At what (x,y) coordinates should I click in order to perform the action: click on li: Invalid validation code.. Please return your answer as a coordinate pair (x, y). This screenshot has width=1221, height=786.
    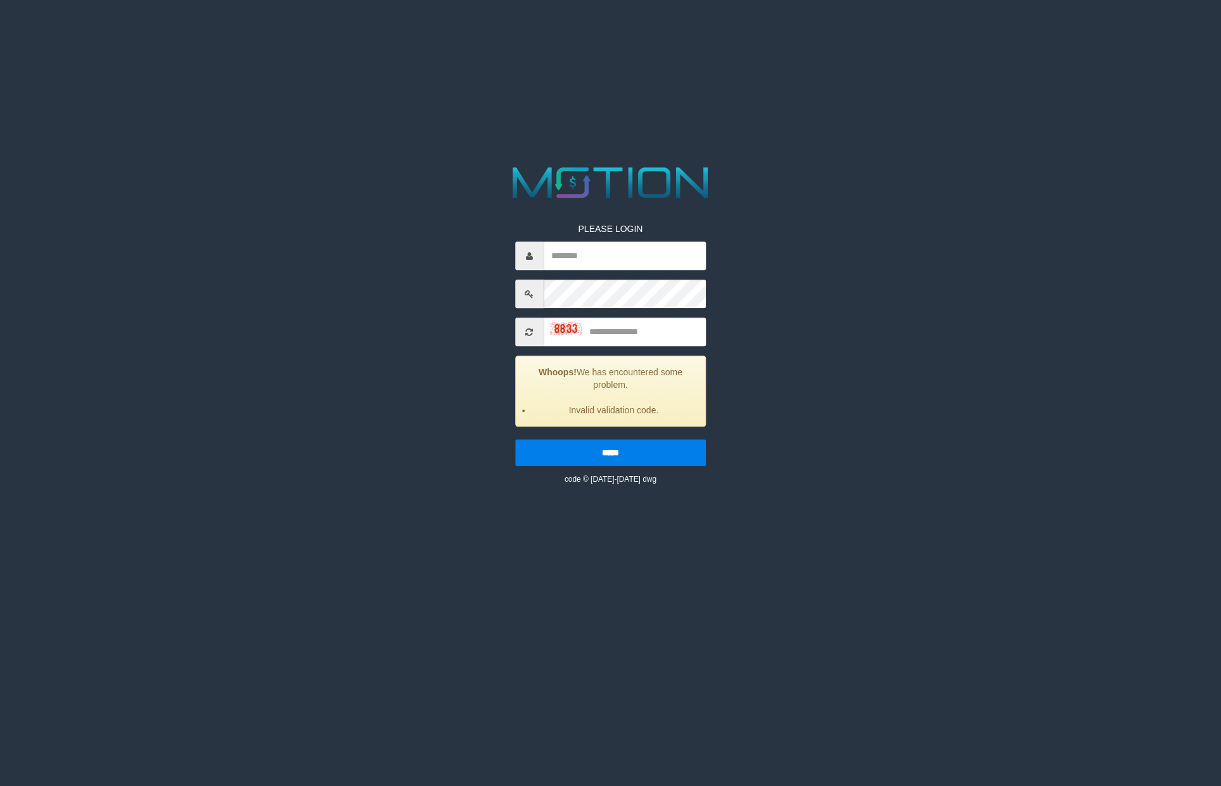
    Looking at the image, I should click on (613, 411).